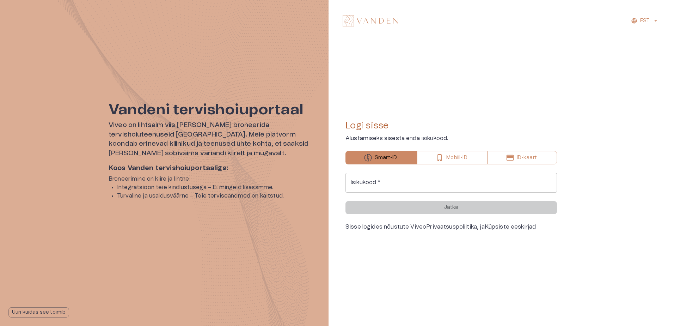 The image size is (674, 326). I want to click on a: Privaatsuspoliitika, so click(452, 227).